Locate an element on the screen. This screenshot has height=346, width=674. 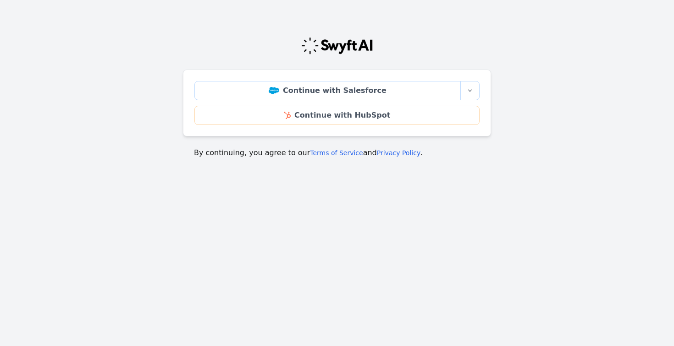
a: Continue with Salesforce is located at coordinates (327, 91).